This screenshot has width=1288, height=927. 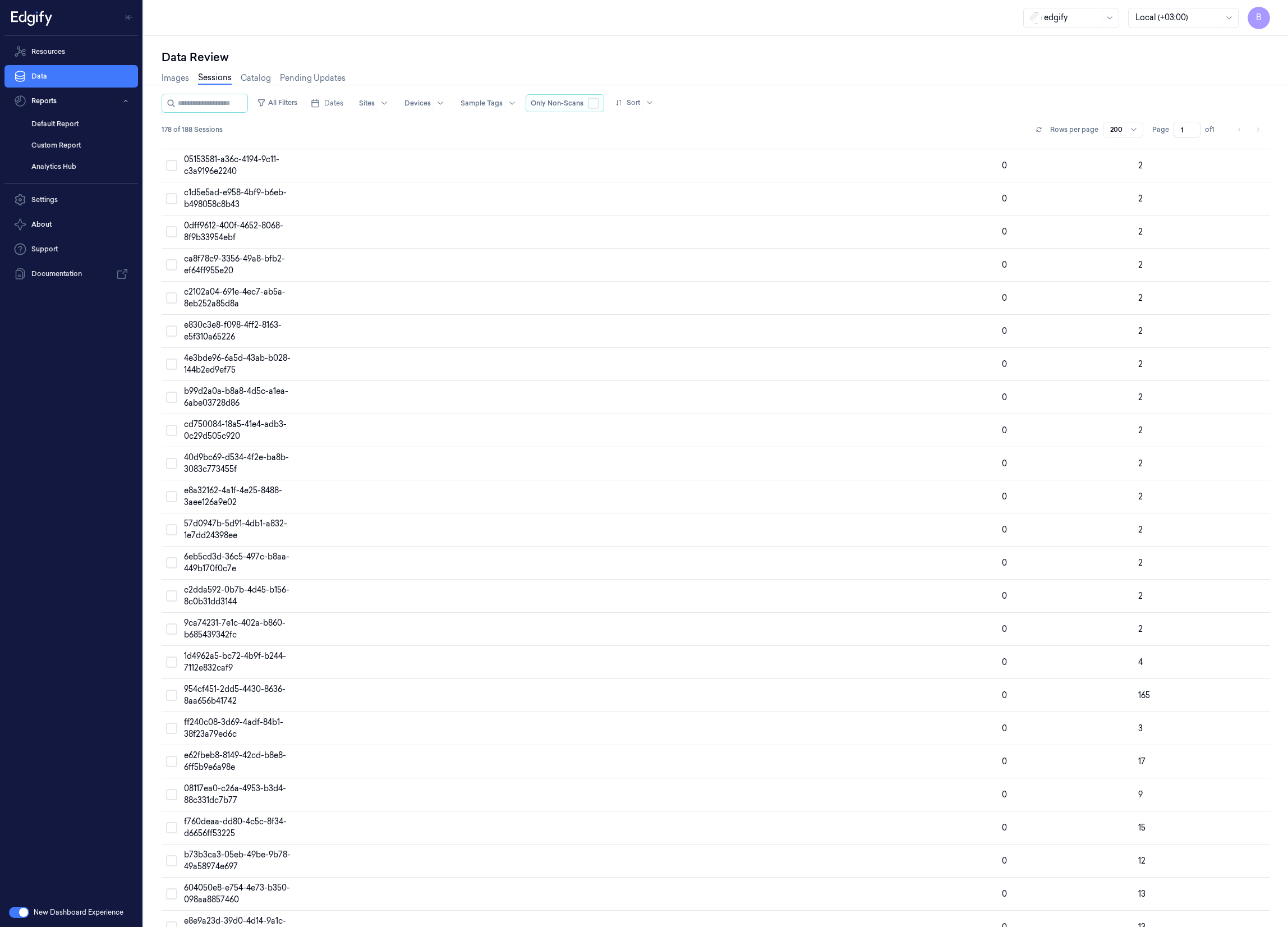 What do you see at coordinates (215, 78) in the screenshot?
I see `a: Sessions` at bounding box center [215, 78].